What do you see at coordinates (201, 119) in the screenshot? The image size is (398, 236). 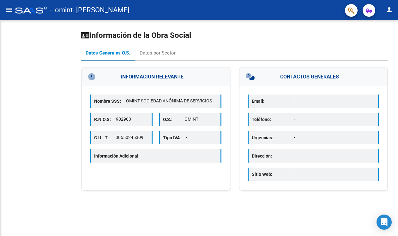 I see `p: OMINT` at bounding box center [201, 119].